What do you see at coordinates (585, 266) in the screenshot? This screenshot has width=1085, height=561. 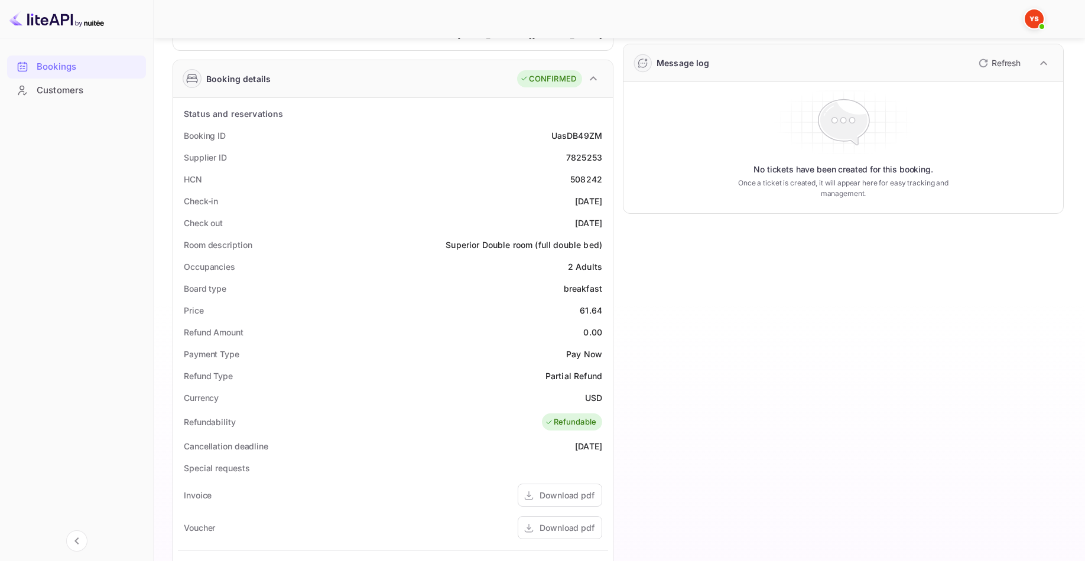 I see `div: 2 Adults` at bounding box center [585, 266].